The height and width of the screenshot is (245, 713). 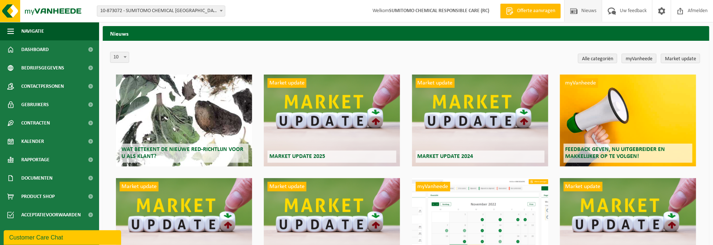 I want to click on a: Offerte aanvragen, so click(x=530, y=11).